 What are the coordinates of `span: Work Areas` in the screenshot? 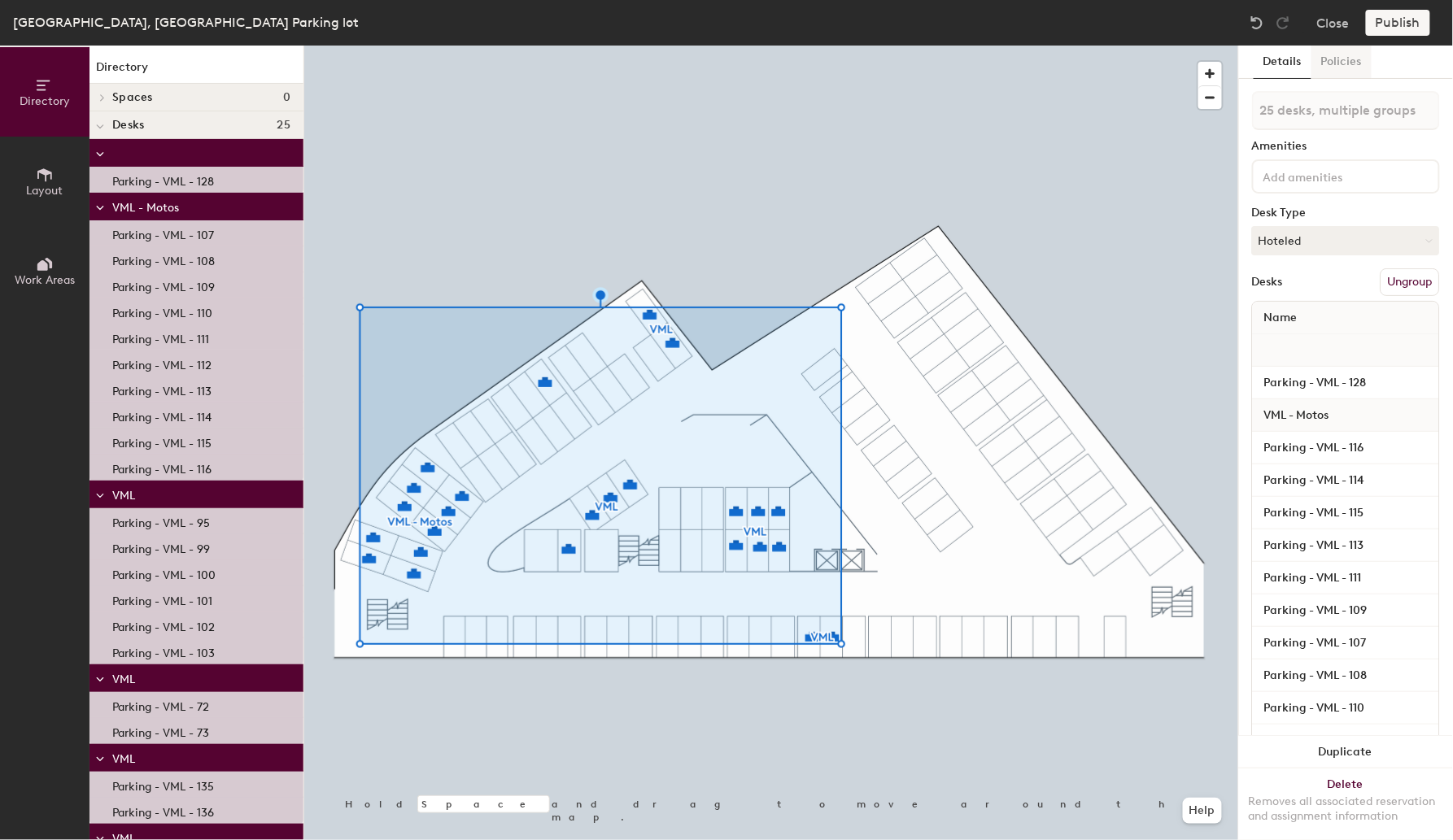 It's located at (45, 280).